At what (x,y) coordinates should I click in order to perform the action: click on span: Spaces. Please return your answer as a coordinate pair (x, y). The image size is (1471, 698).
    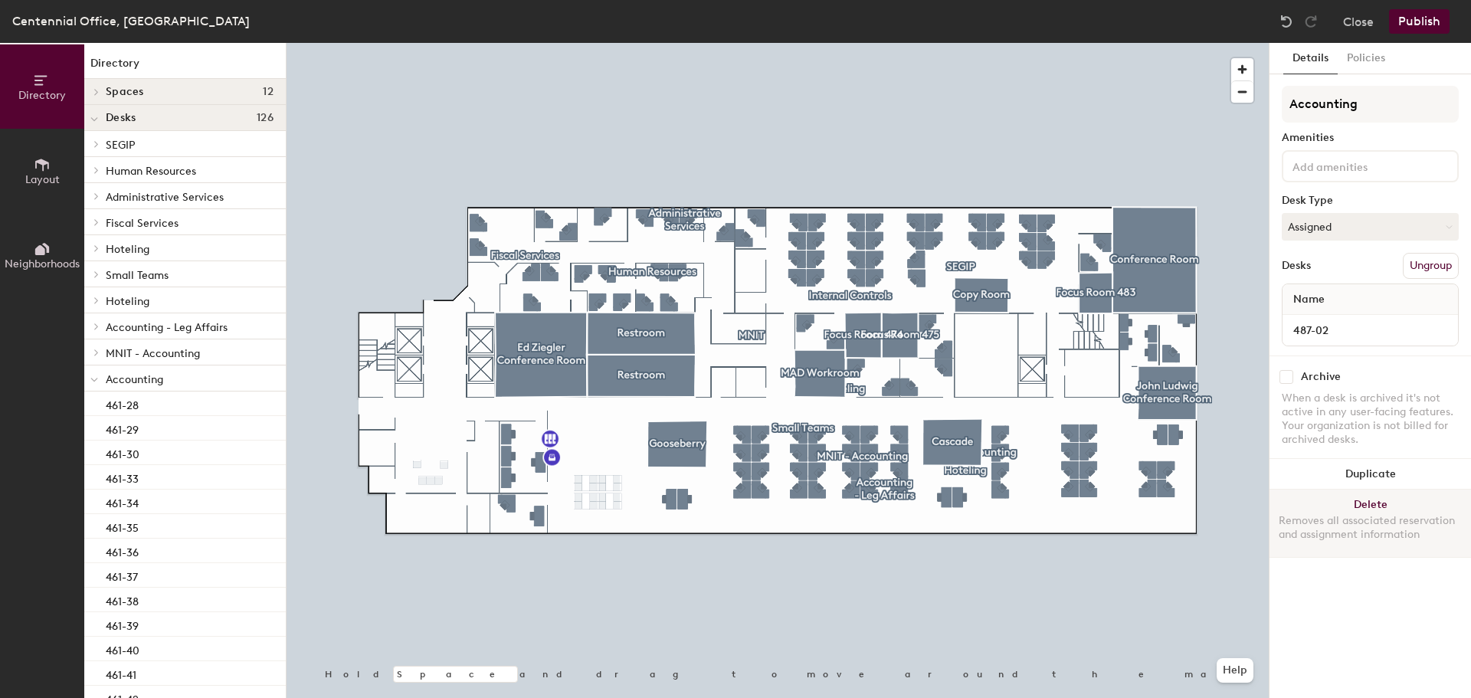
    Looking at the image, I should click on (125, 92).